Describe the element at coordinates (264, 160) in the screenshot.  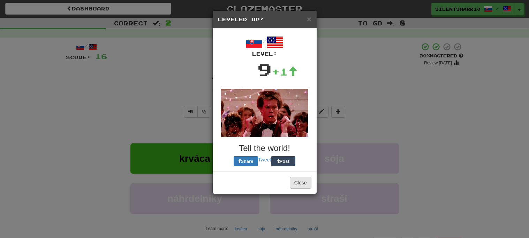
I see `a: Tweet` at that location.